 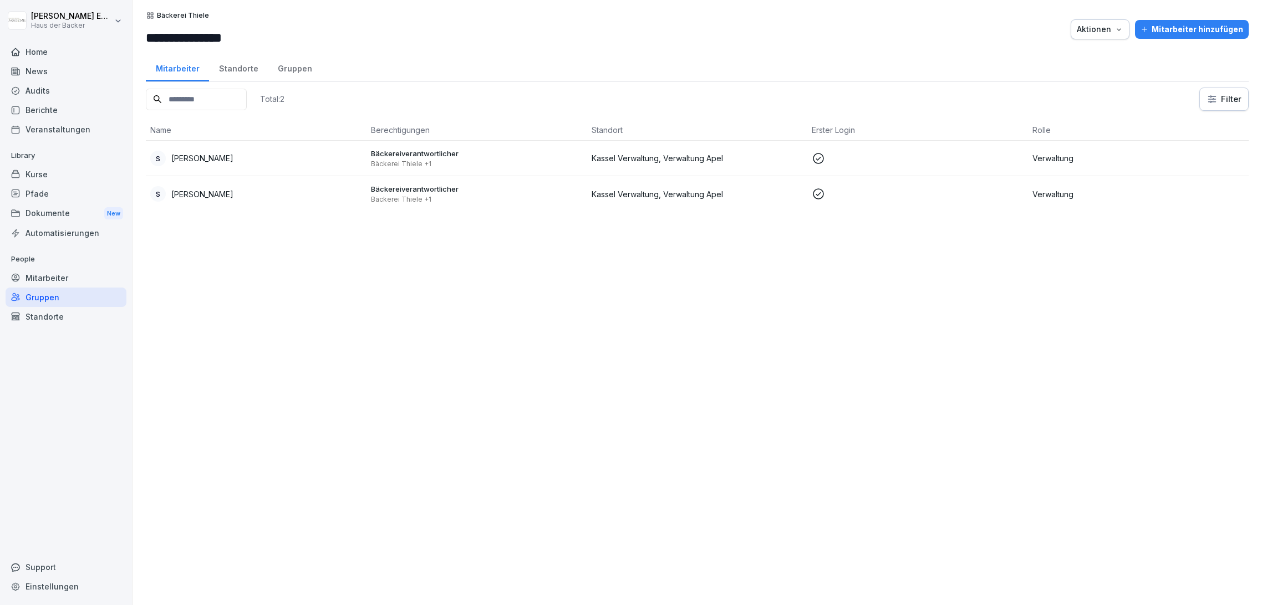 What do you see at coordinates (66, 213) in the screenshot?
I see `a: DokumenteNew` at bounding box center [66, 213].